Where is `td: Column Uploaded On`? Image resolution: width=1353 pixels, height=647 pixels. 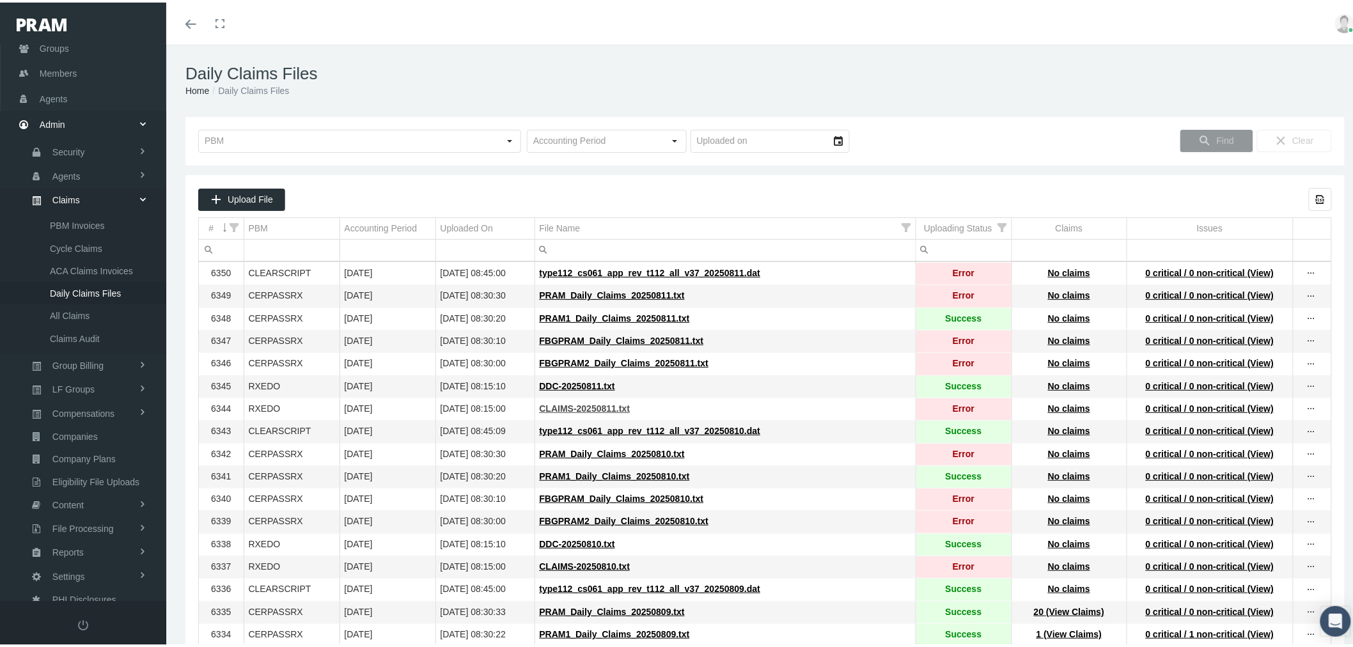
td: Column Uploaded On is located at coordinates (485, 226).